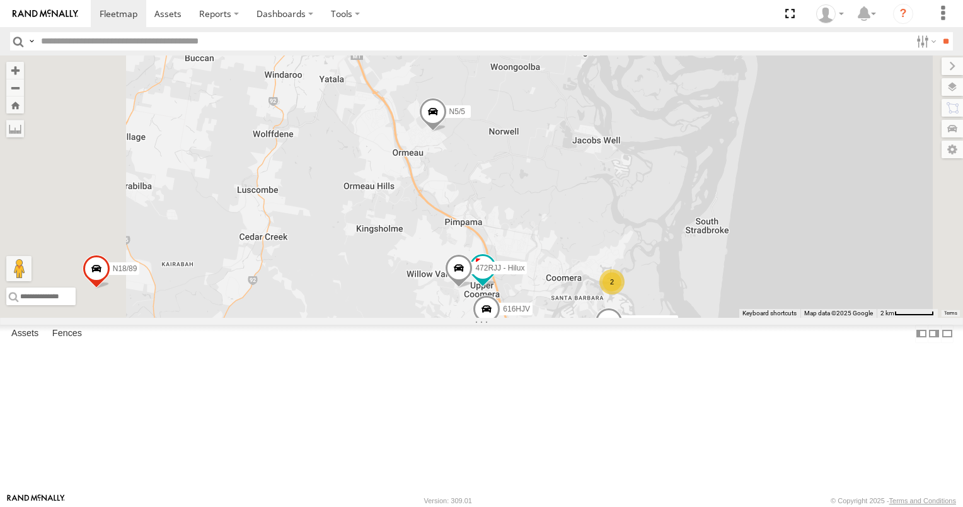  What do you see at coordinates (830, 14) in the screenshot?
I see `div: Alex Bates` at bounding box center [830, 14].